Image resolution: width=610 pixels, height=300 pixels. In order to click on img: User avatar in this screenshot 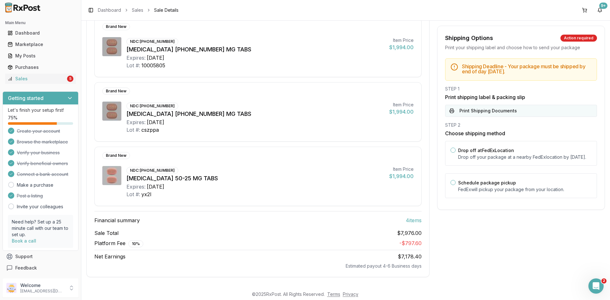, I will do `click(11, 288)`.